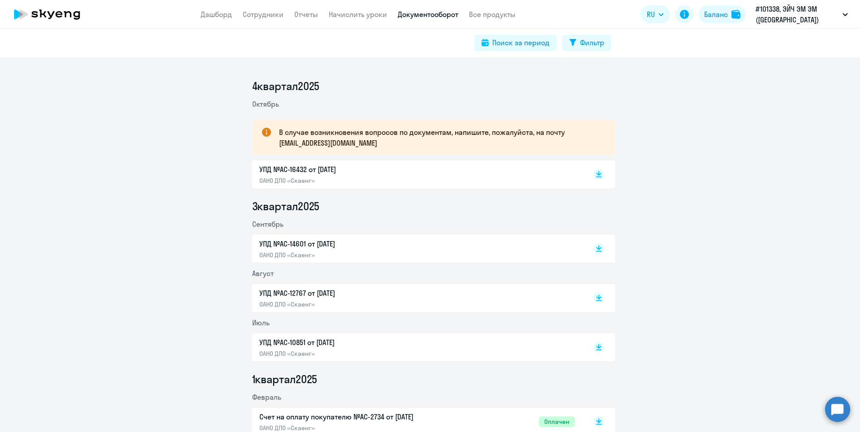 Image resolution: width=860 pixels, height=432 pixels. What do you see at coordinates (716, 14) in the screenshot?
I see `div: Баланс` at bounding box center [716, 14].